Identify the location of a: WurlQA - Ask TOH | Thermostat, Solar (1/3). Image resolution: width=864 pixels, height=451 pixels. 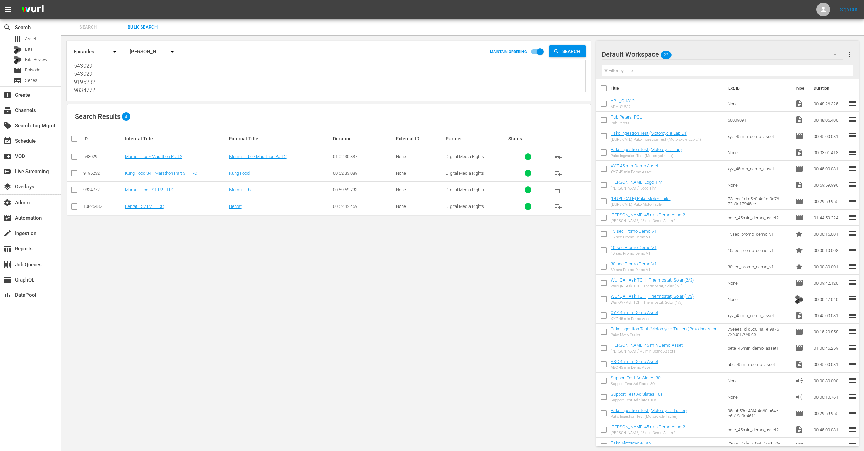
(652, 296).